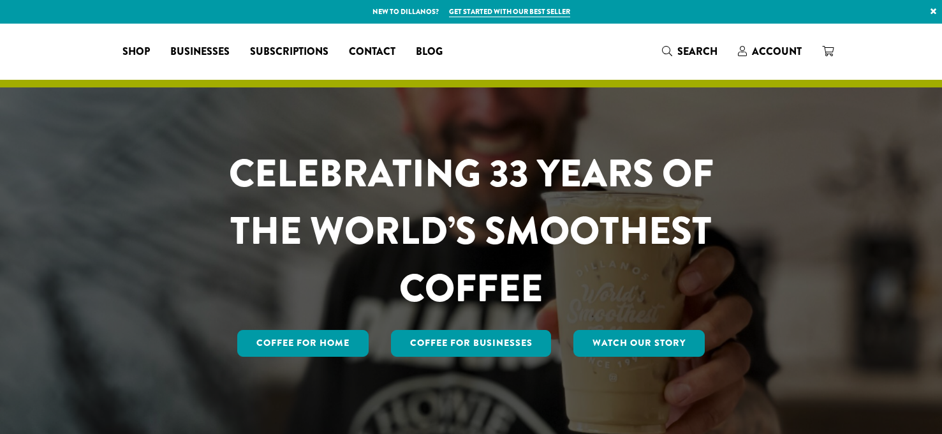 This screenshot has height=434, width=942. Describe the element at coordinates (471, 231) in the screenshot. I see `h1: CELEBRATING 33 YEARS OF THE WORLD’S SMOOTHEST COFFEE` at that location.